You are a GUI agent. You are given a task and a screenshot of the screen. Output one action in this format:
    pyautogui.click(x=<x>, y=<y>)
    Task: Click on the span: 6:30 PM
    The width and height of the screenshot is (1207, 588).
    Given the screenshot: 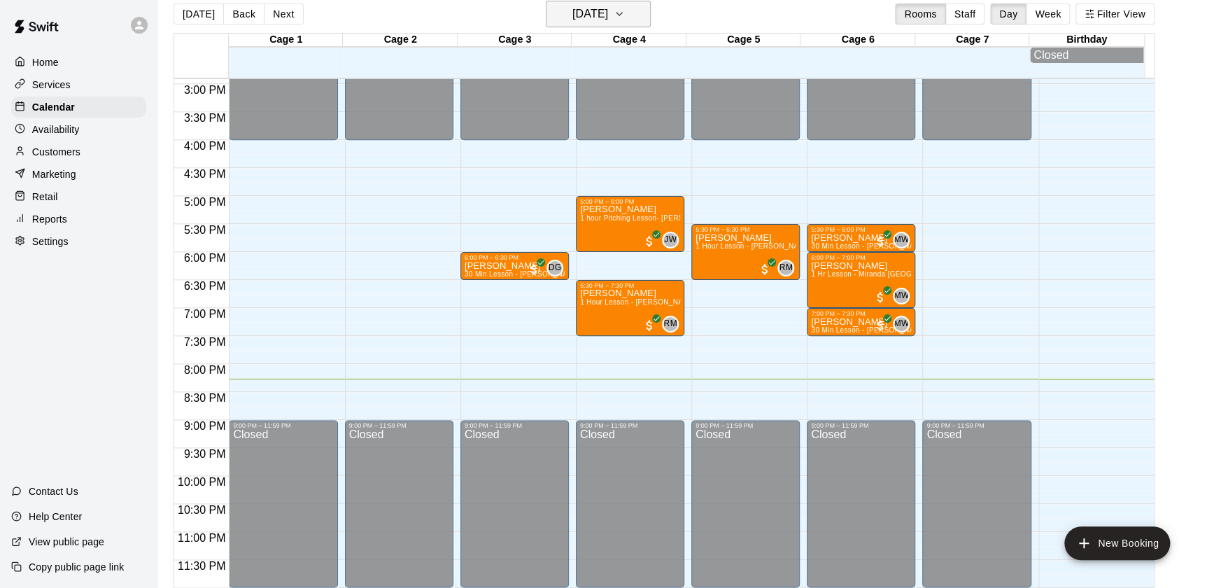 What is the action you would take?
    pyautogui.click(x=205, y=285)
    